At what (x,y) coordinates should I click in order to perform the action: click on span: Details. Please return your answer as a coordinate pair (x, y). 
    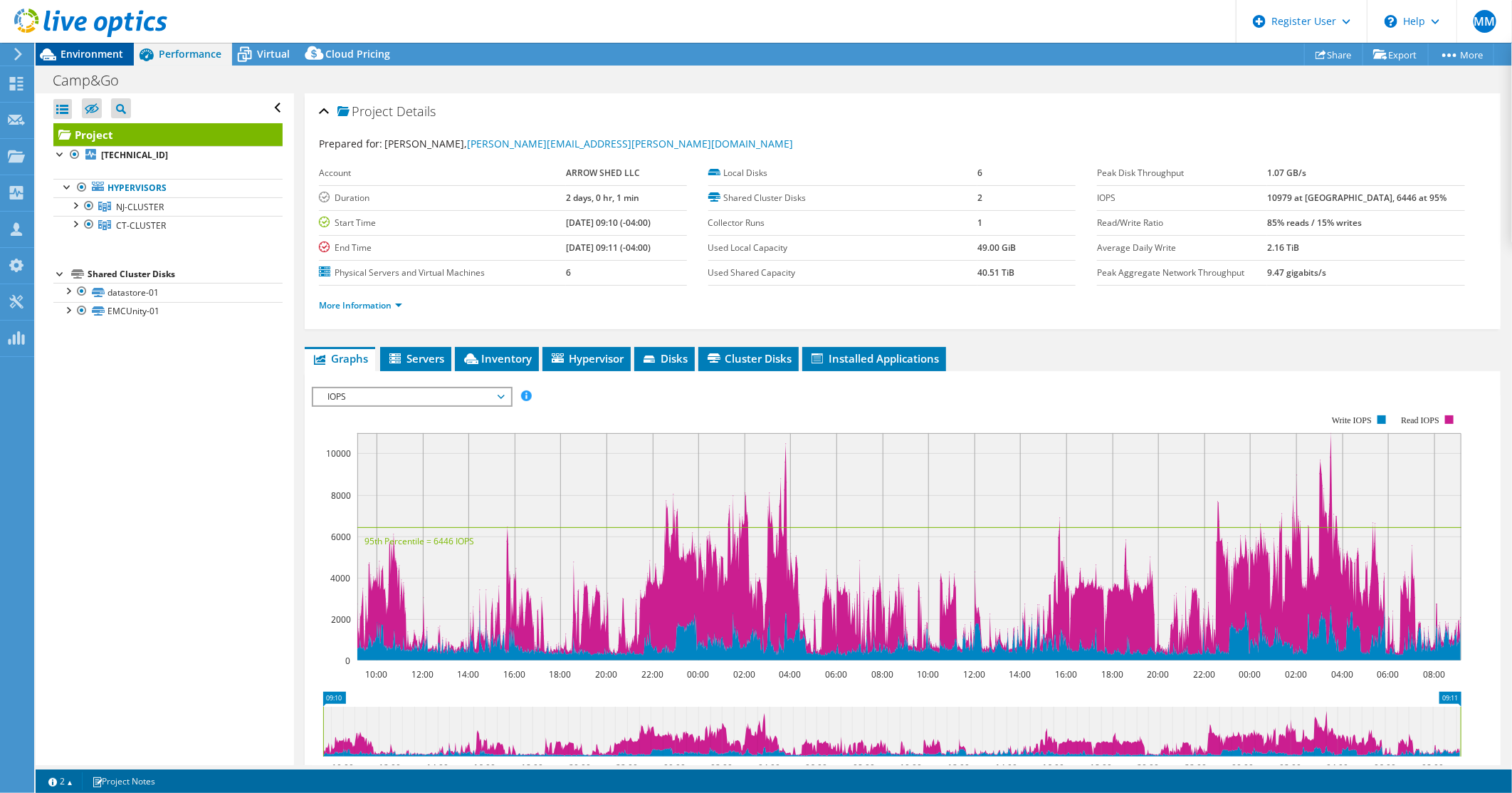
    Looking at the image, I should click on (416, 111).